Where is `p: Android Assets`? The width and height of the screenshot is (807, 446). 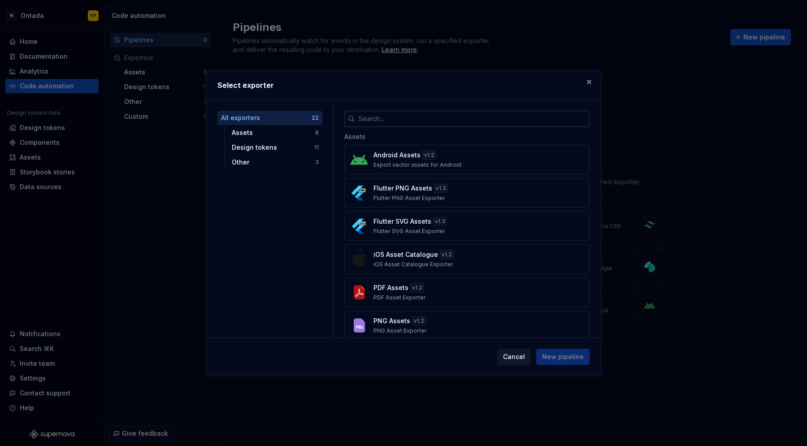
p: Android Assets is located at coordinates (397, 155).